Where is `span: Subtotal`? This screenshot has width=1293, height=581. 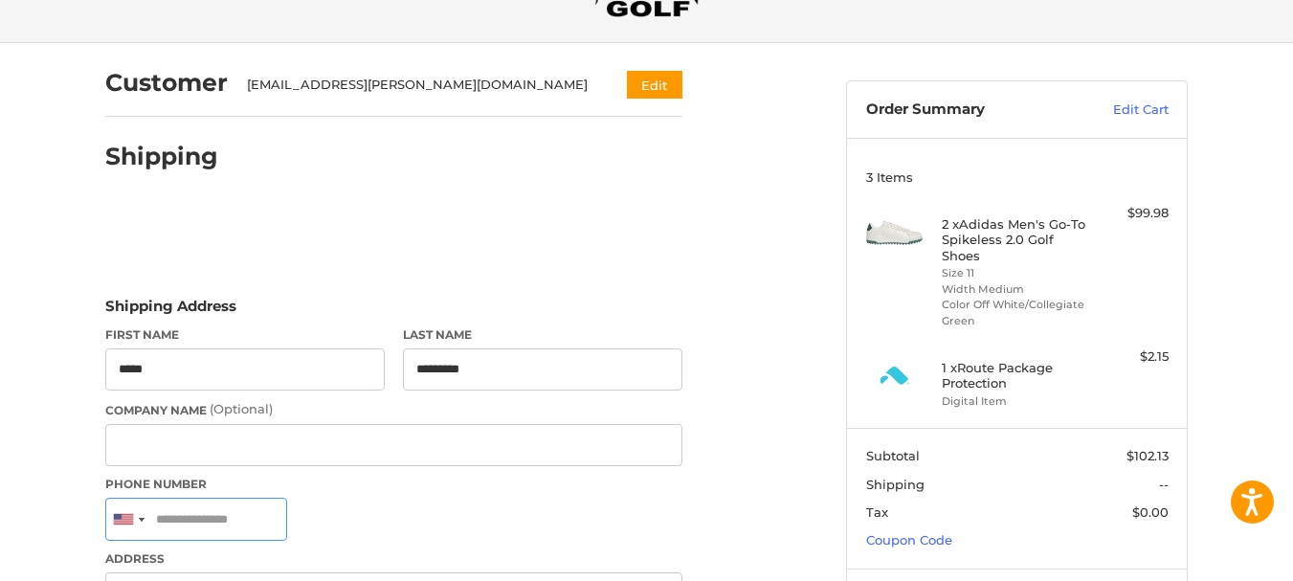 span: Subtotal is located at coordinates (893, 455).